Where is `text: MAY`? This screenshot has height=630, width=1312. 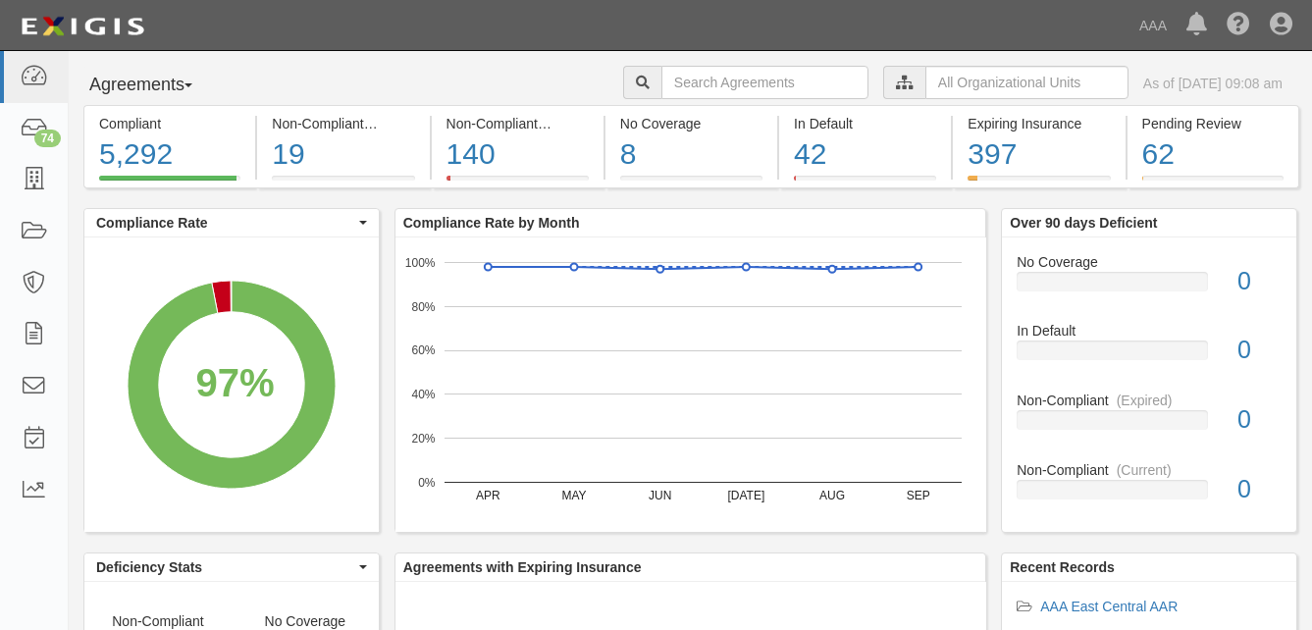 text: MAY is located at coordinates (573, 495).